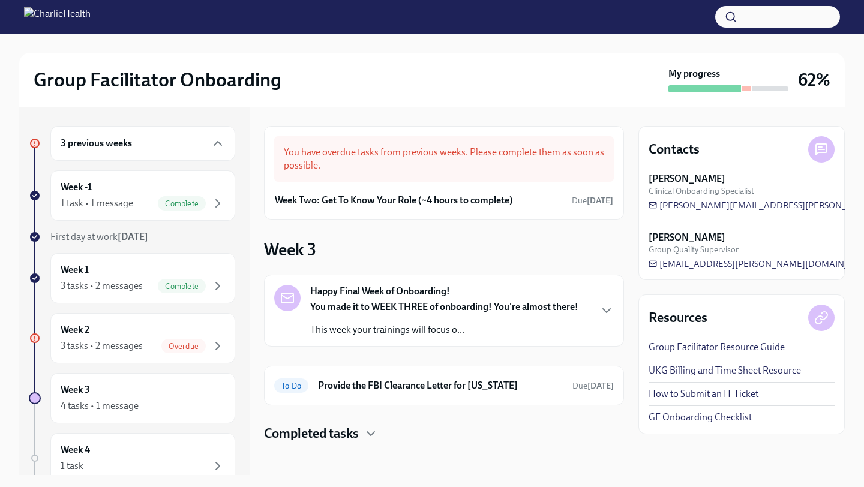 This screenshot has height=487, width=864. I want to click on div: Completed tasks, so click(444, 434).